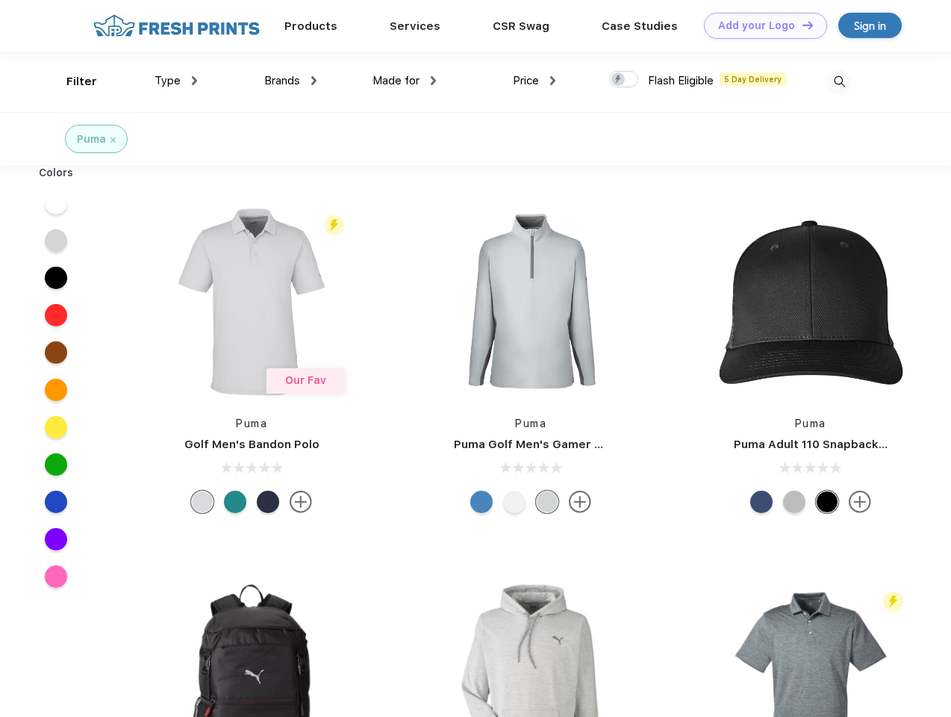 This screenshot has height=717, width=951. What do you see at coordinates (761, 502) in the screenshot?
I see `div: Peacoat Qut Shd` at bounding box center [761, 502].